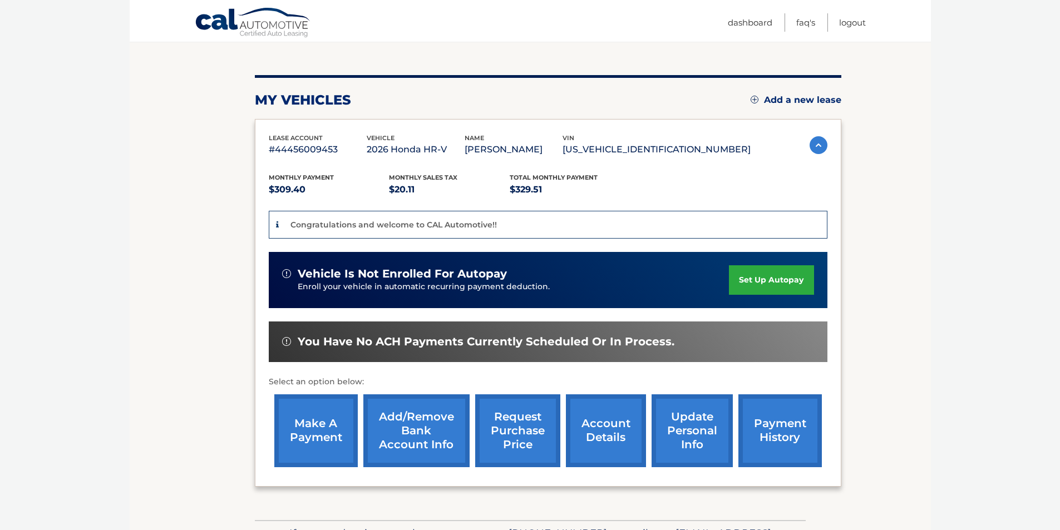 This screenshot has width=1060, height=530. What do you see at coordinates (805, 22) in the screenshot?
I see `a: FAQ's` at bounding box center [805, 22].